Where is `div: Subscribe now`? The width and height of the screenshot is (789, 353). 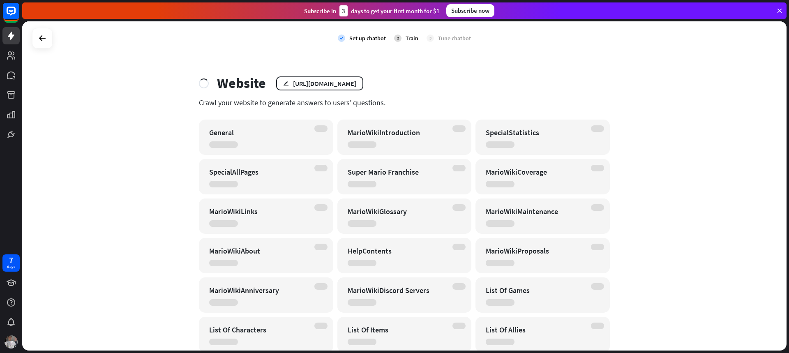
div: Subscribe now is located at coordinates (470, 11).